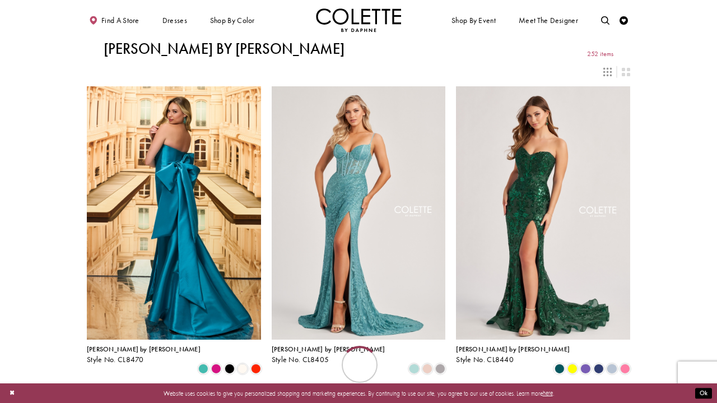 Image resolution: width=717 pixels, height=403 pixels. I want to click on a: Find a store, so click(114, 20).